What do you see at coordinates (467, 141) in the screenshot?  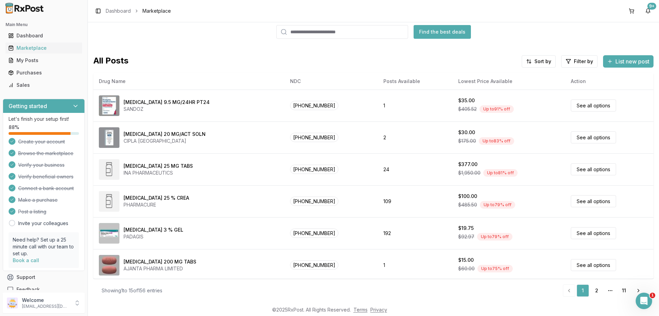 I see `span: $175.00` at bounding box center [467, 141].